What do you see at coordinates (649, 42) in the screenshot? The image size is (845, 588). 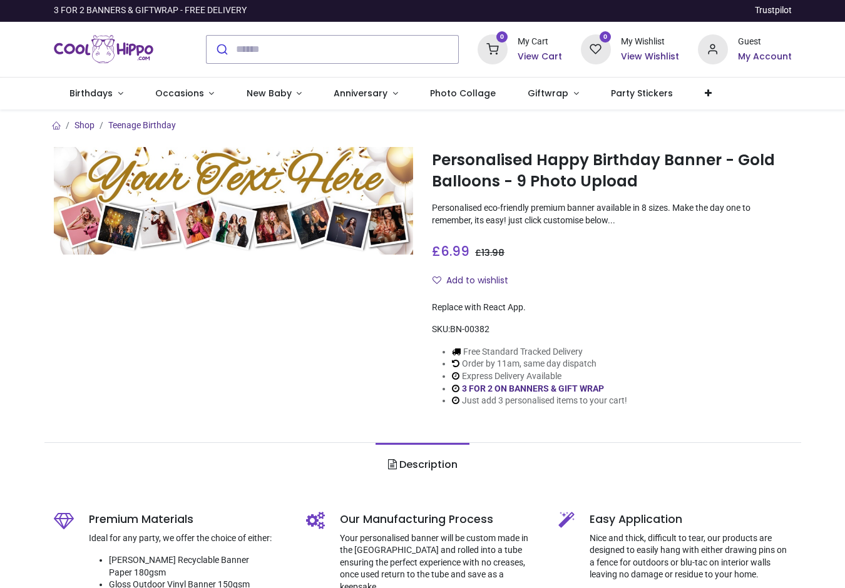 I see `div: My Wishlist` at bounding box center [649, 42].